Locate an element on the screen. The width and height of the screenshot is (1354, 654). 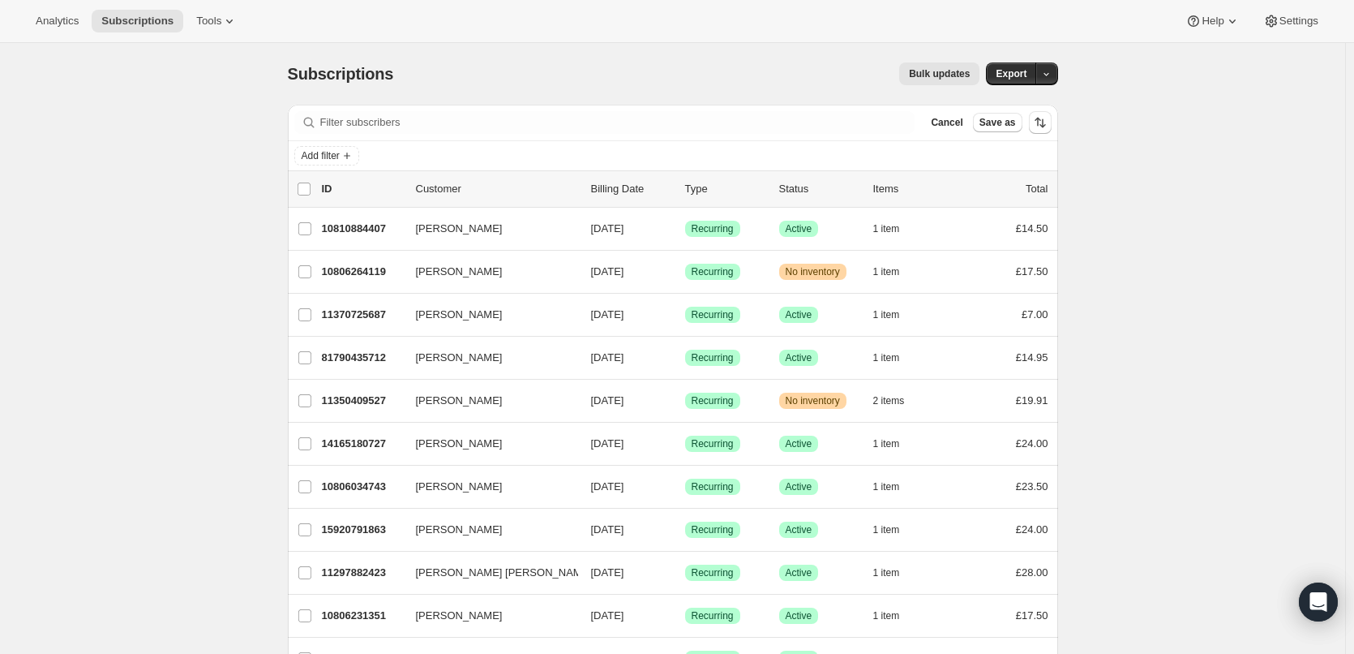
div: Open Intercom Messenger is located at coordinates (1319, 602).